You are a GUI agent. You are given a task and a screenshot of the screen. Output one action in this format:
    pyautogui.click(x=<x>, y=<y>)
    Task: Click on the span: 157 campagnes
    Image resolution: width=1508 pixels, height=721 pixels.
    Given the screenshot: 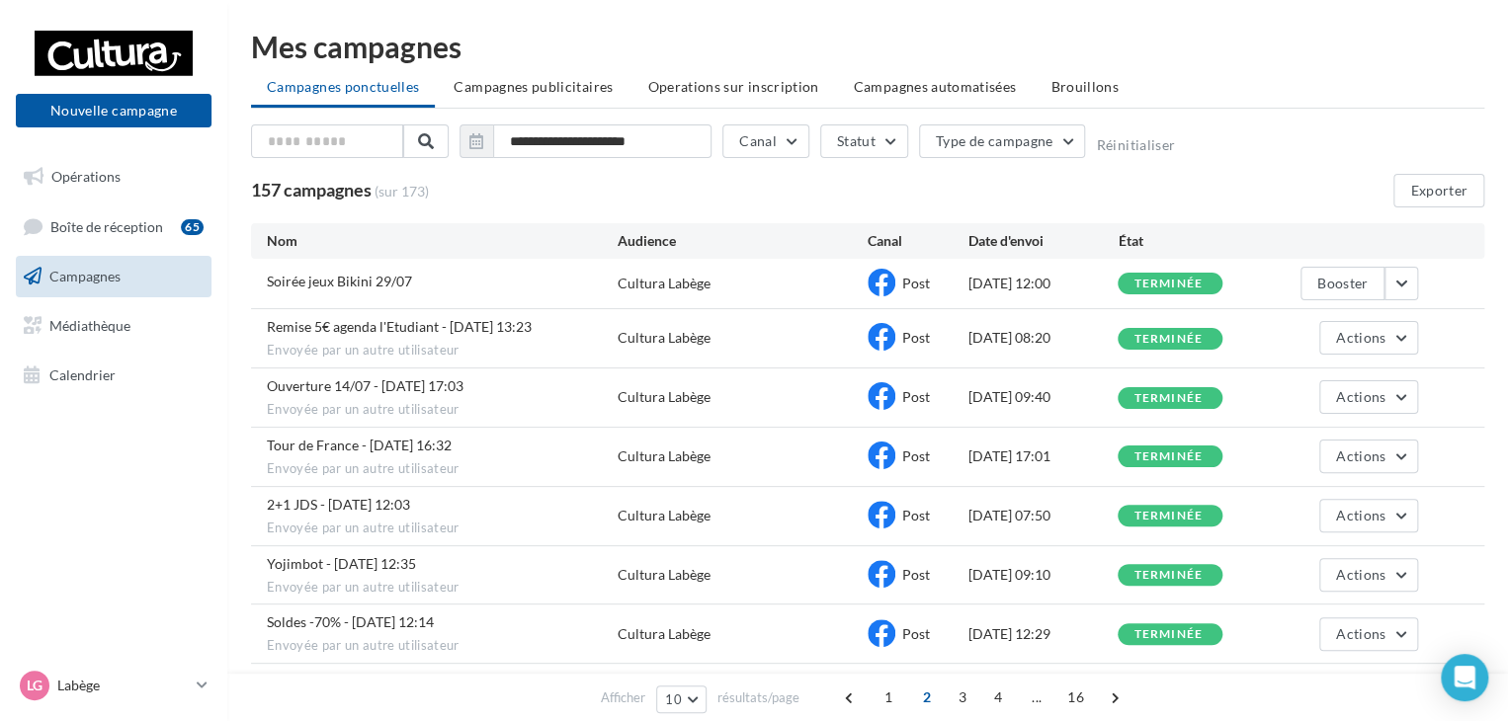 What is the action you would take?
    pyautogui.click(x=311, y=190)
    